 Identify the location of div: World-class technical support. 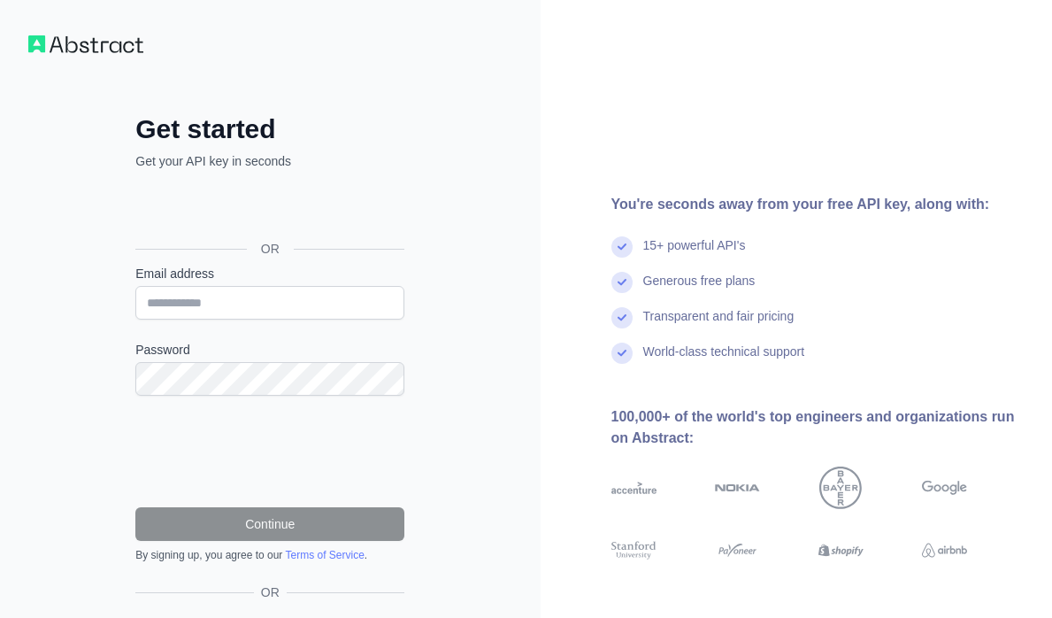
(724, 360).